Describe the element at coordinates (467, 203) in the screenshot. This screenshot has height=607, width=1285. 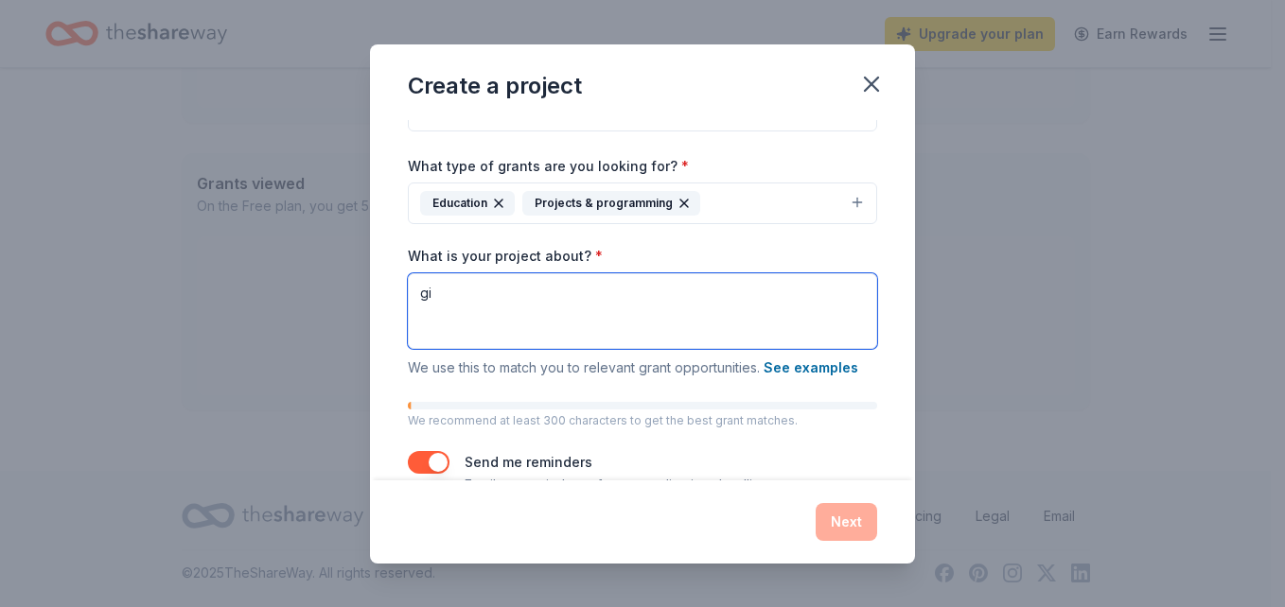
I see `div: Education` at that location.